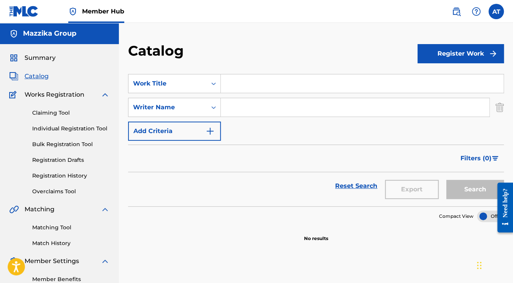  What do you see at coordinates (49, 33) in the screenshot?
I see `h5: Mazzika Group` at bounding box center [49, 33].